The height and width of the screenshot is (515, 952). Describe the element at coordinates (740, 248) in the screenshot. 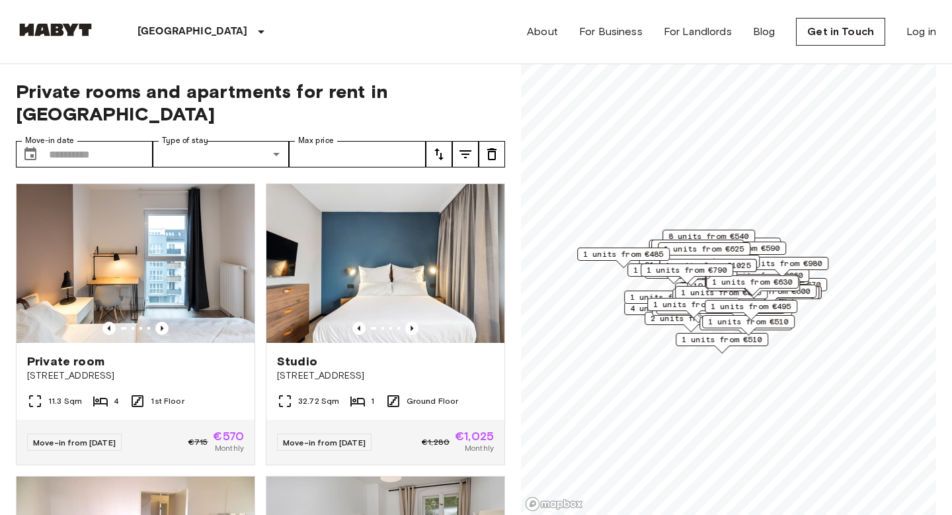

I see `span: 1 units from €590` at that location.